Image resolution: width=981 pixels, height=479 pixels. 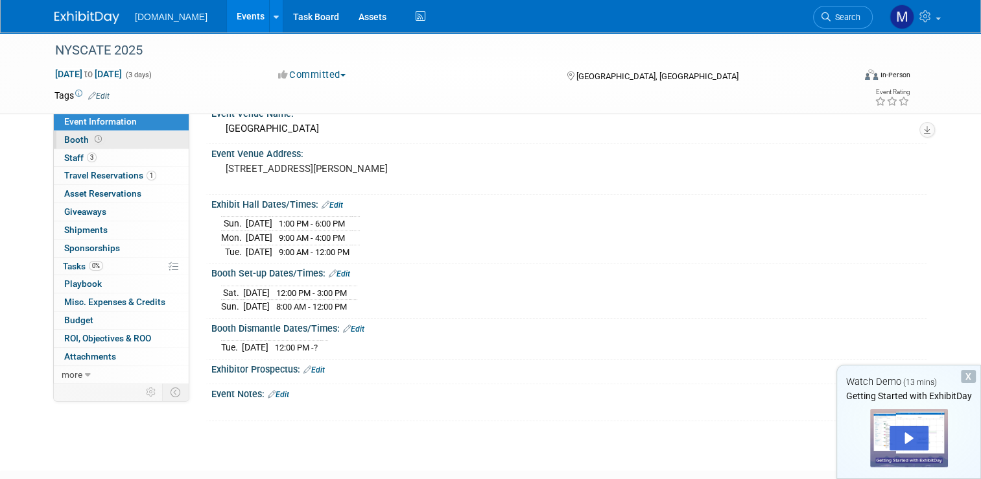 I want to click on span: (3 days), so click(x=138, y=75).